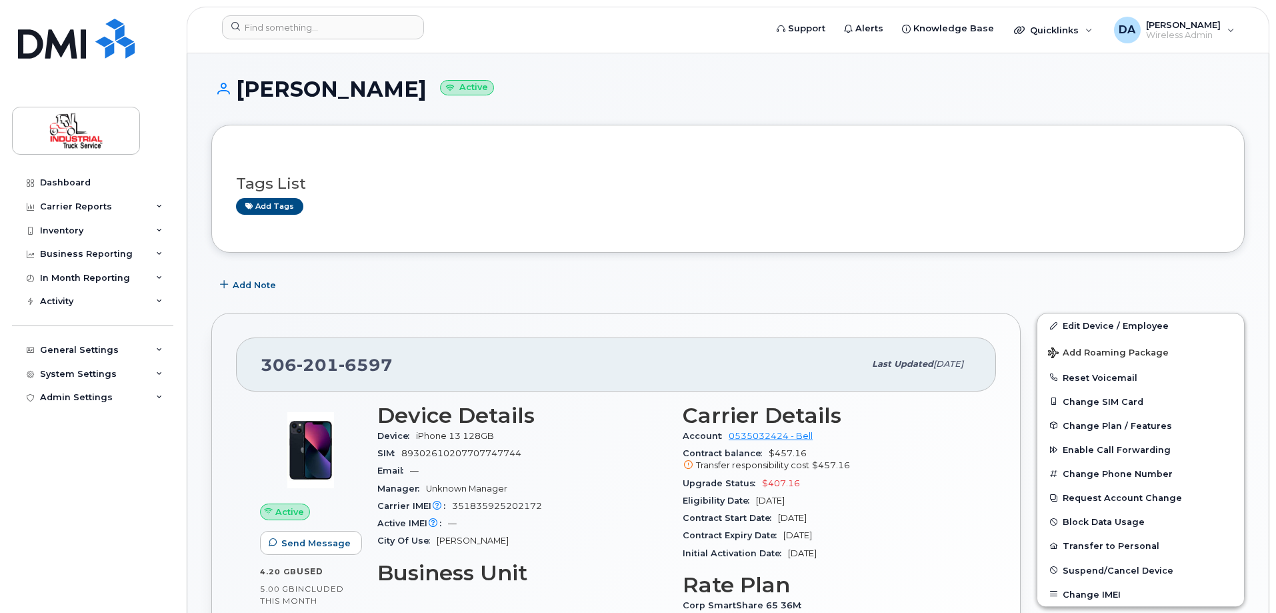  I want to click on span: iPhone 13 128GB, so click(455, 435).